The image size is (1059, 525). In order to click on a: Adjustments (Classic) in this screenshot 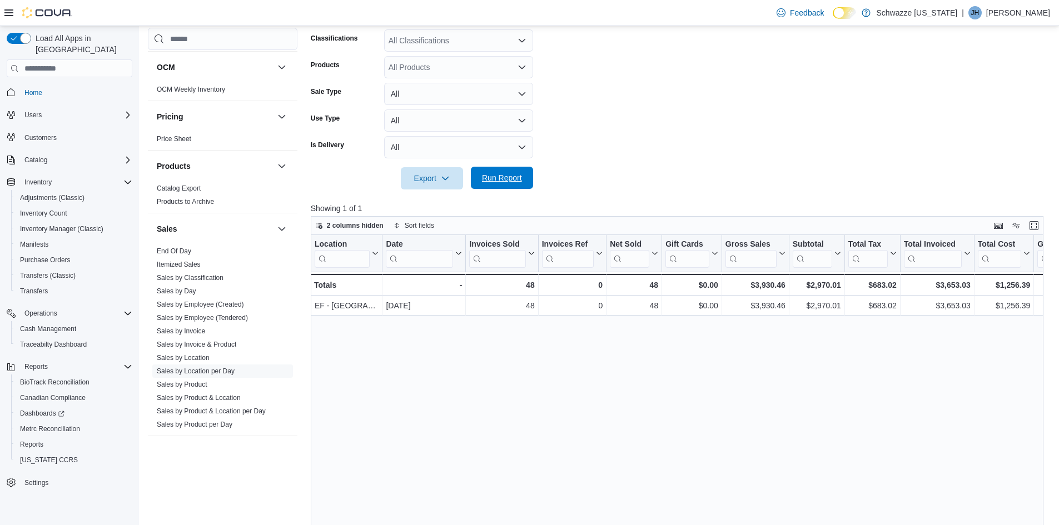, I will do `click(52, 198)`.